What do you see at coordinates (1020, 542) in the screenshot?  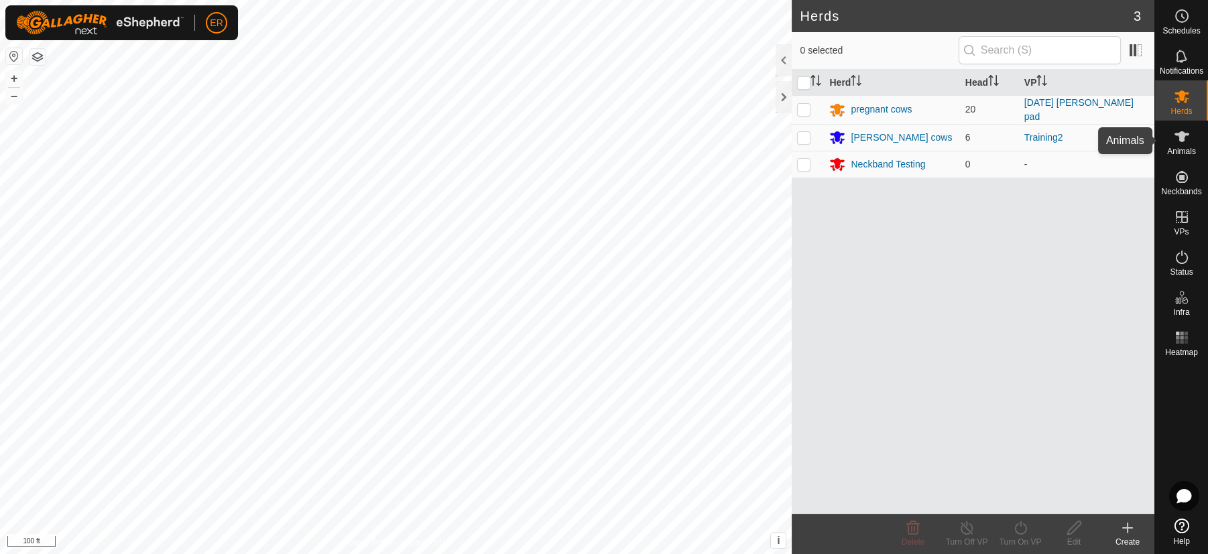 I see `div: Turn On VP` at bounding box center [1020, 542].